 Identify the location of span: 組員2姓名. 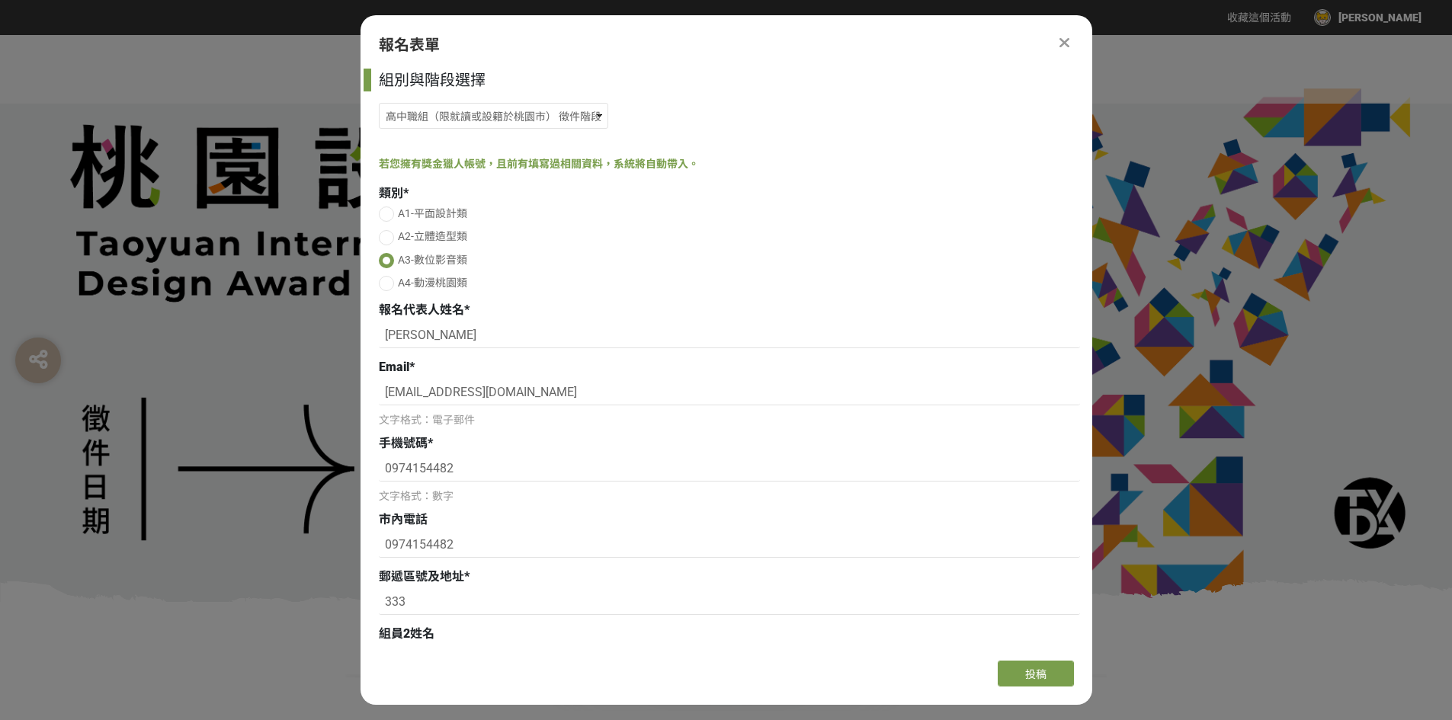
(406, 633).